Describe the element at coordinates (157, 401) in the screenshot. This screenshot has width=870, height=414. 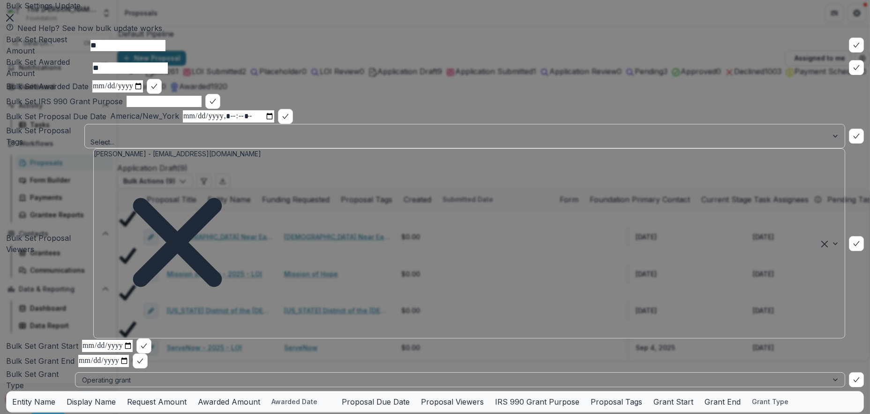
I see `p: Request Amount` at that location.